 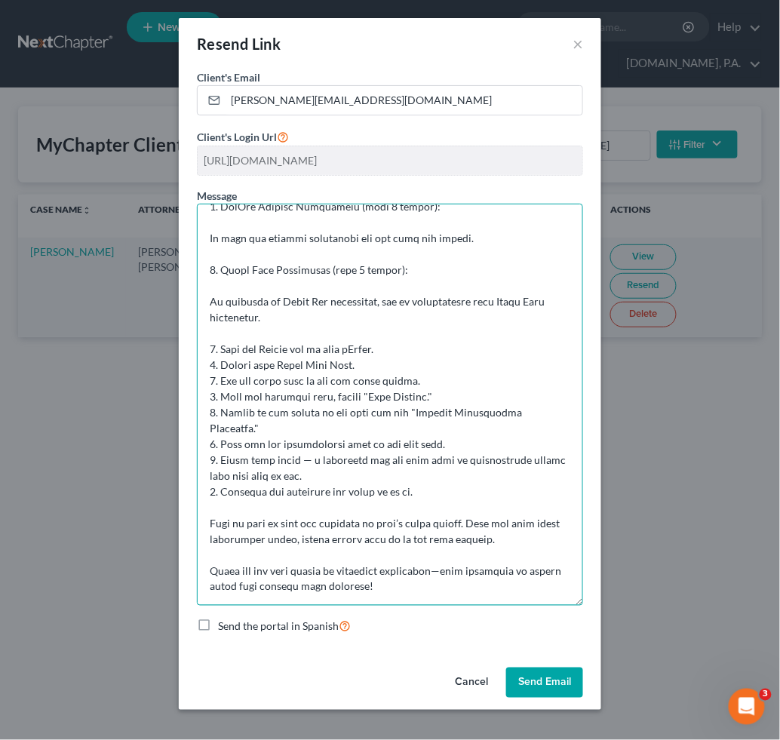 I want to click on label: Message, so click(x=217, y=195).